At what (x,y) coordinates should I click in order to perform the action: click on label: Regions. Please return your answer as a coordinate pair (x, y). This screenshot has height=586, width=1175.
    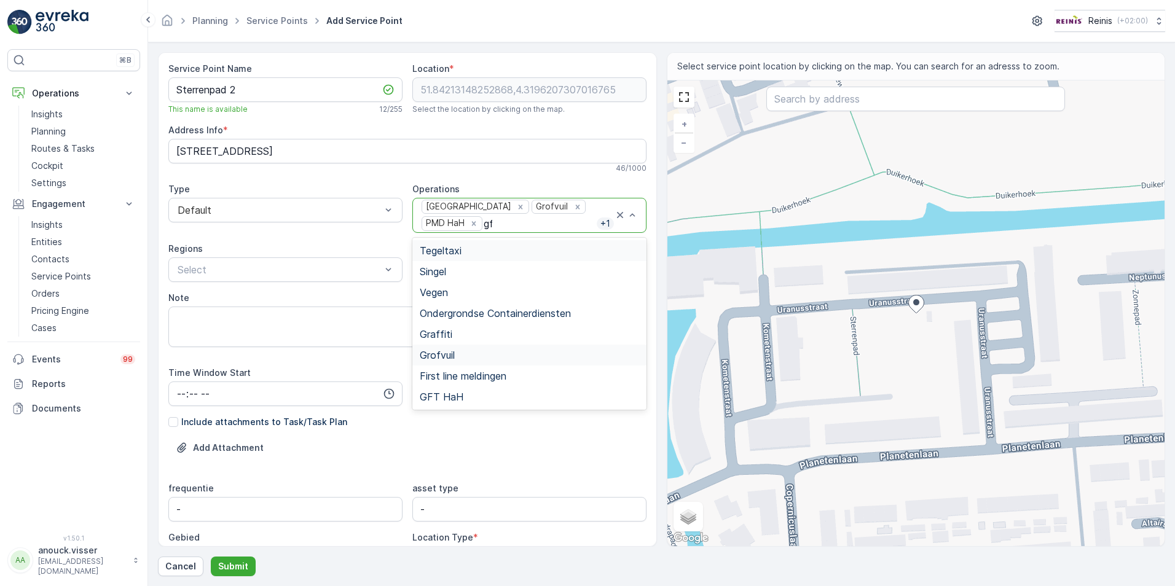
    Looking at the image, I should click on (186, 248).